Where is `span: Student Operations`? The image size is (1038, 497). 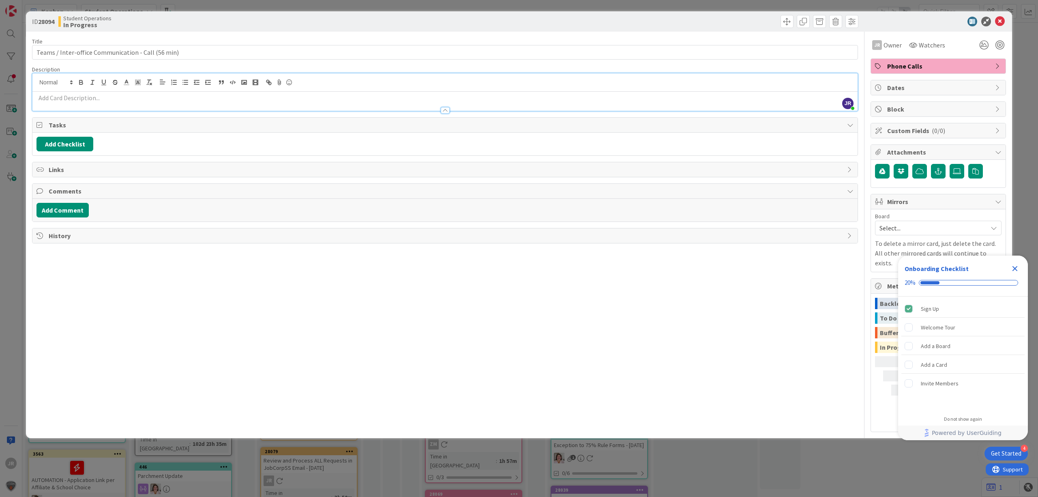
span: Student Operations is located at coordinates (87, 18).